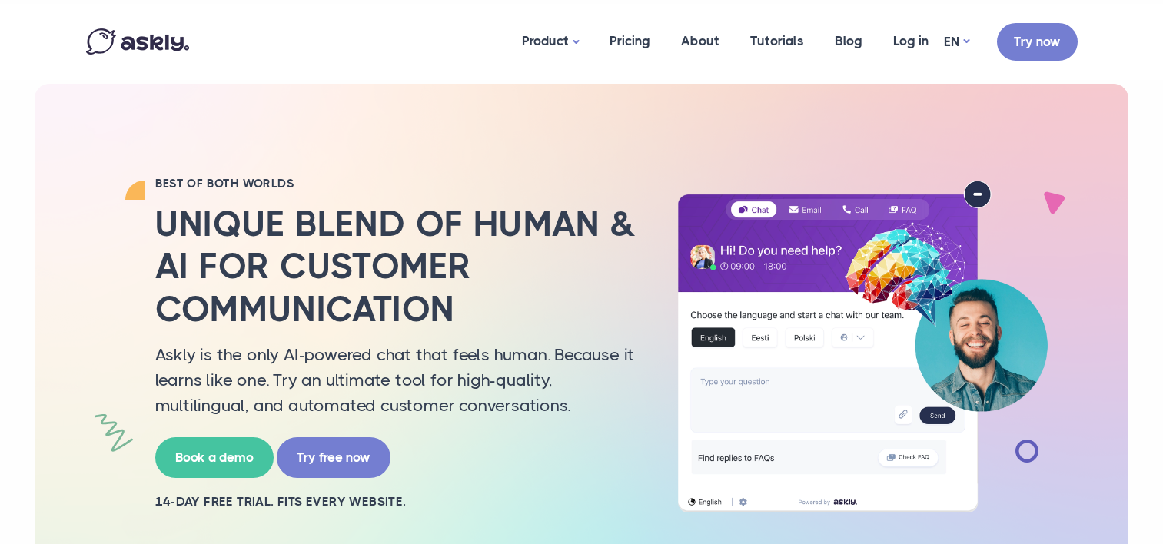  Describe the element at coordinates (956, 42) in the screenshot. I see `a: EN` at that location.